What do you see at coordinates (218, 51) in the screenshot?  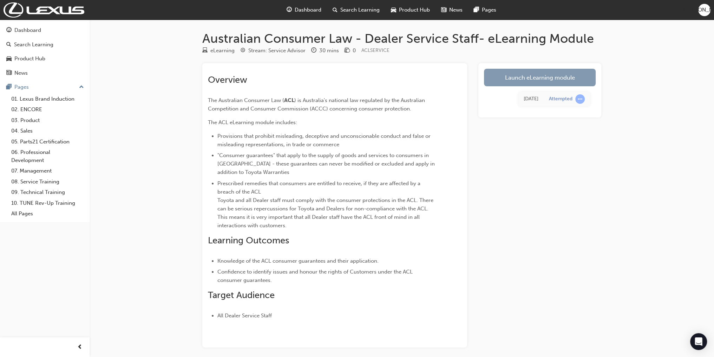 I see `div: Type` at bounding box center [218, 51].